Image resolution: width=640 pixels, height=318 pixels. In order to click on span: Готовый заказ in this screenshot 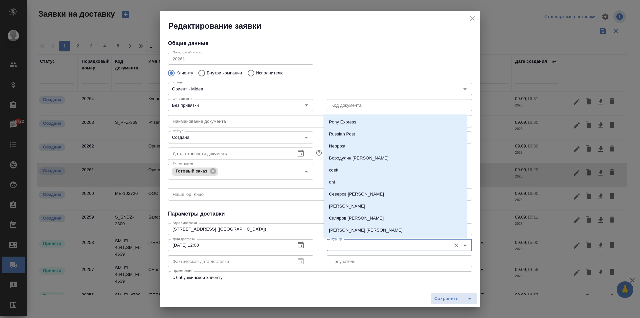, I will do `click(191, 171)`.